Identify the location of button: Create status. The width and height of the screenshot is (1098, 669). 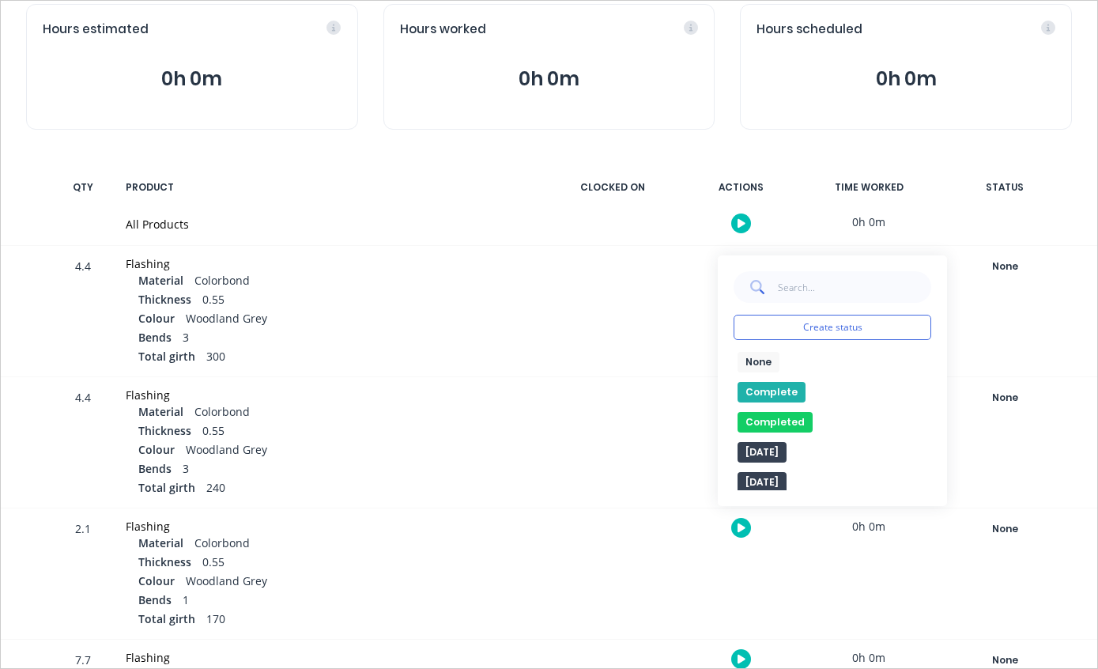
(833, 327).